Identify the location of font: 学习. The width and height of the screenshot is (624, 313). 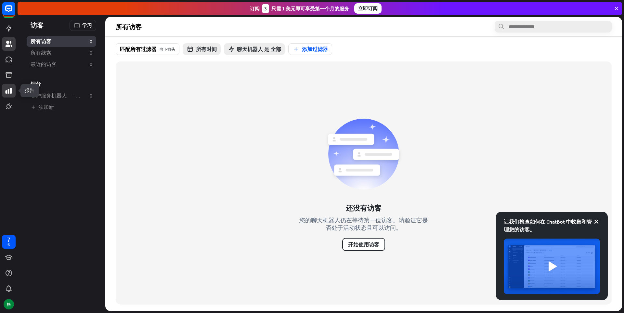
(87, 25).